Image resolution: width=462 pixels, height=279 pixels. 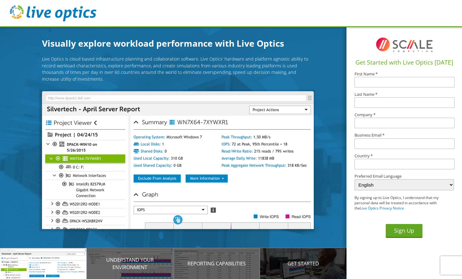 What do you see at coordinates (400, 203) in the screenshot?
I see `p: By signing up to Live Optics, I understand that my personal data will be treated in accordance wi...` at bounding box center [400, 203].